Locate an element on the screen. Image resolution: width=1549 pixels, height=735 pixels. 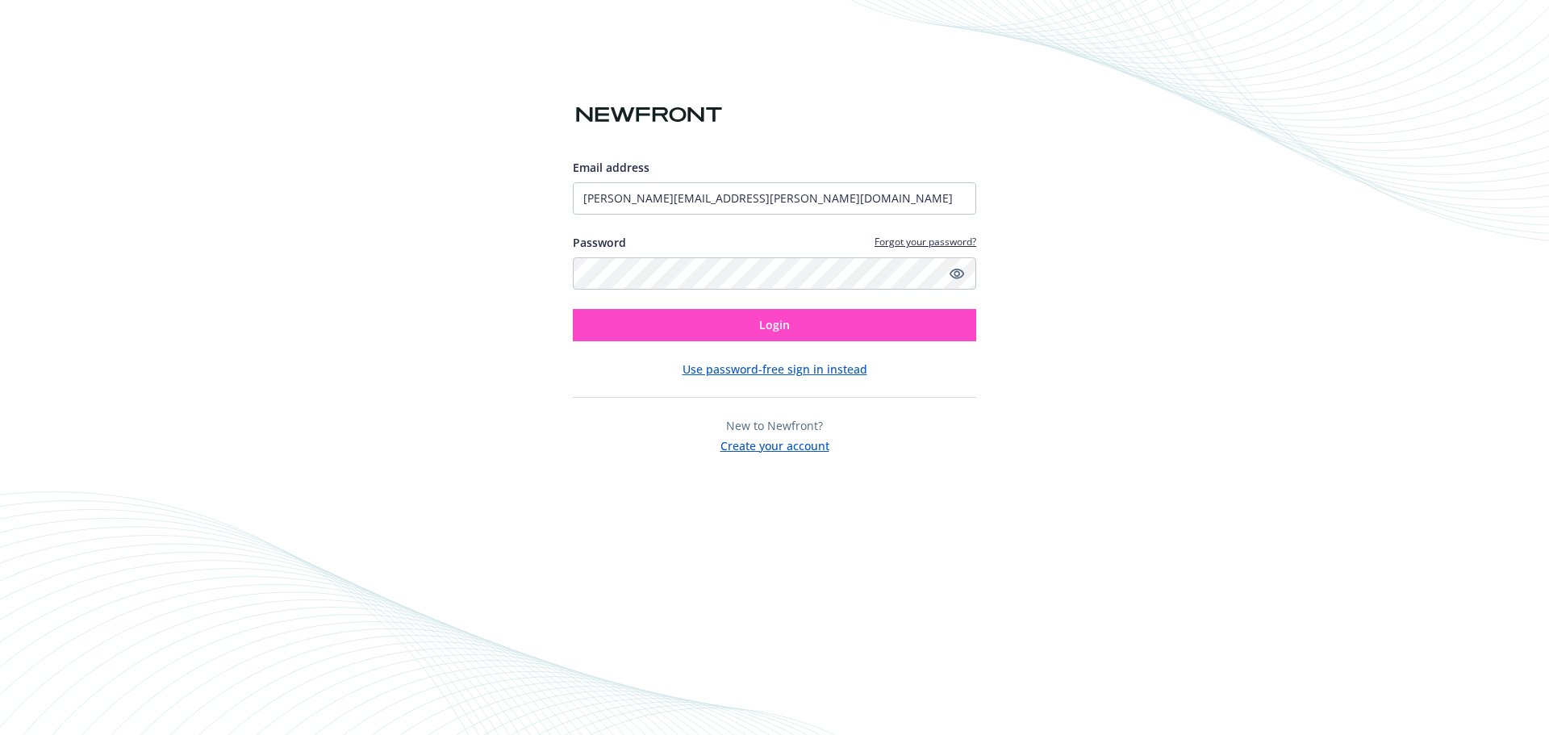
img: Newfront logo is located at coordinates (648, 115).